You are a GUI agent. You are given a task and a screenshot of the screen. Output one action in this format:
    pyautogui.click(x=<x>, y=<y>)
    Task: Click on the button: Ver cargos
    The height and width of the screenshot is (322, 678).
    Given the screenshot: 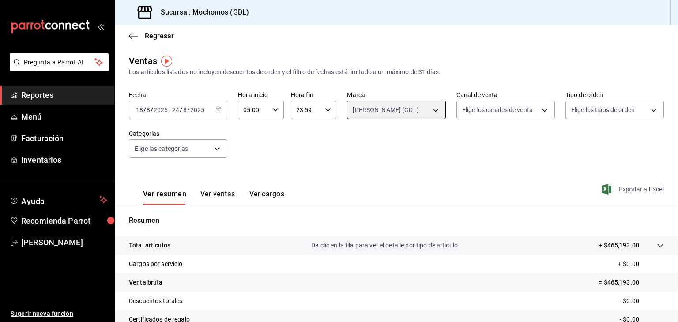 What is the action you would take?
    pyautogui.click(x=267, y=197)
    